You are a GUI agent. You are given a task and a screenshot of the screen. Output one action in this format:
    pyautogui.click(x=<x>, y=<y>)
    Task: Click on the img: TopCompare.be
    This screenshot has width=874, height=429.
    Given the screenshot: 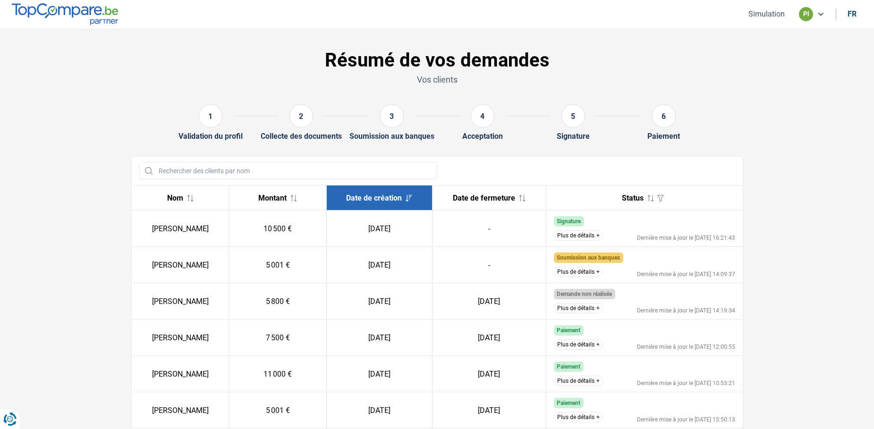 What is the action you would take?
    pyautogui.click(x=65, y=14)
    